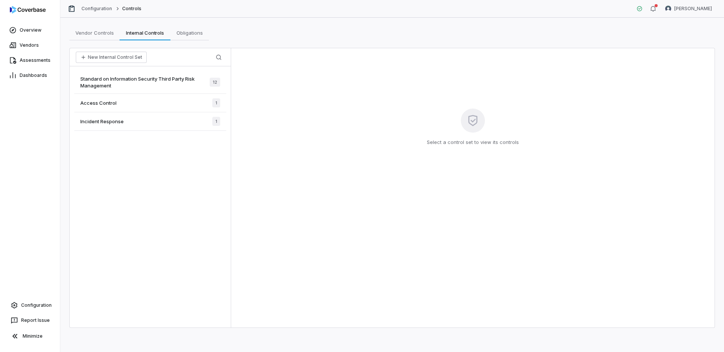  I want to click on button: Report Issue, so click(30, 320).